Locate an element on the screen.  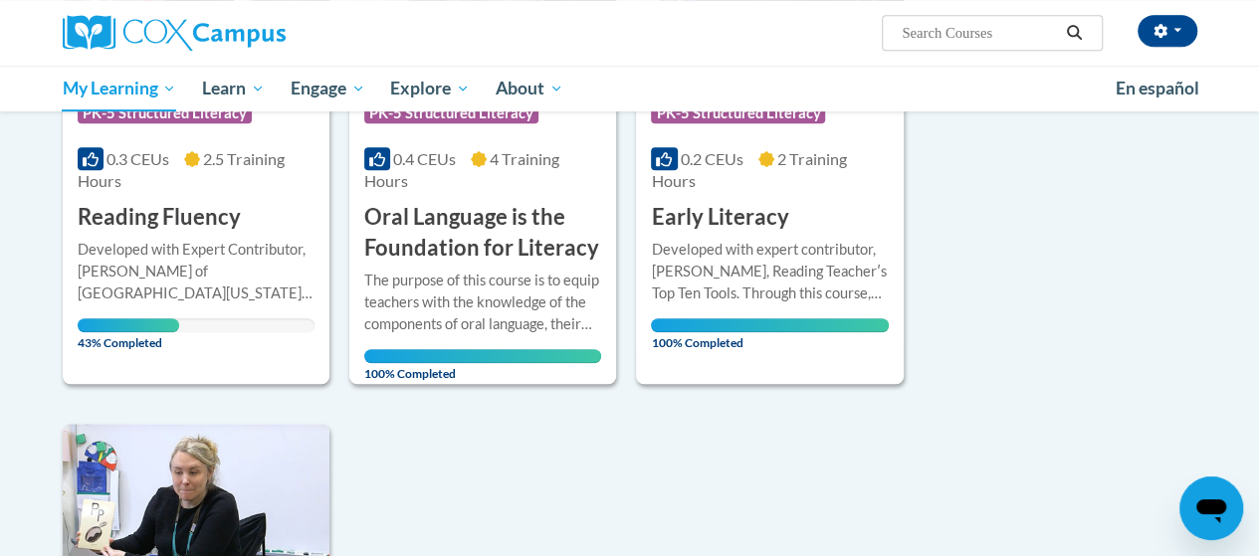
span: 0.4 CEUs is located at coordinates (424, 158).